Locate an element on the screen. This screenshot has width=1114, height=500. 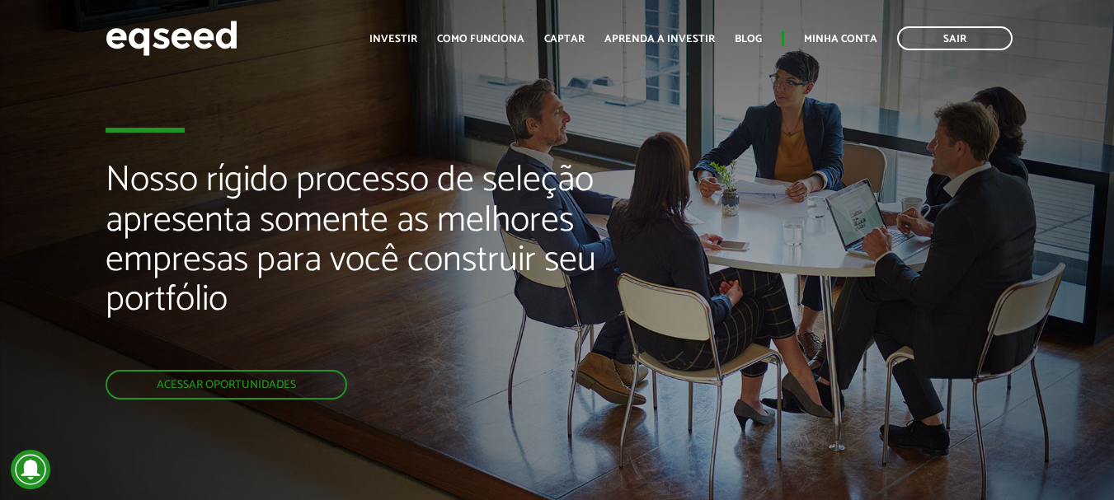
a: Sair is located at coordinates (955, 38).